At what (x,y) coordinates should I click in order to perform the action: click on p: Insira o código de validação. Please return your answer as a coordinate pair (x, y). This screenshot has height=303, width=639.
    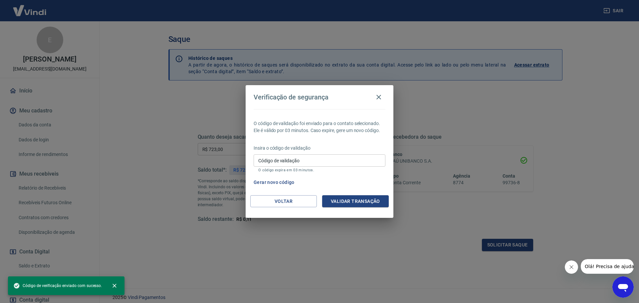
    Looking at the image, I should click on (319, 148).